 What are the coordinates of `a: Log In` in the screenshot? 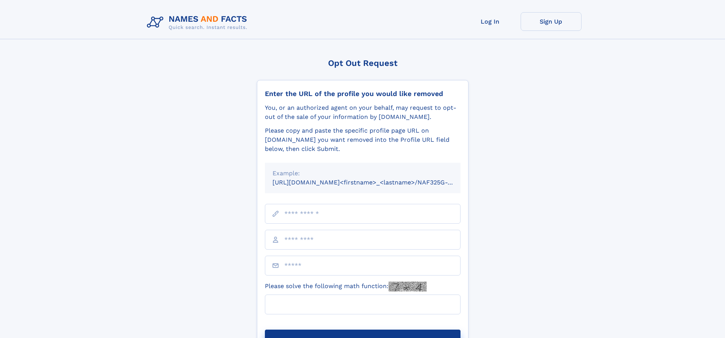 It's located at (491, 21).